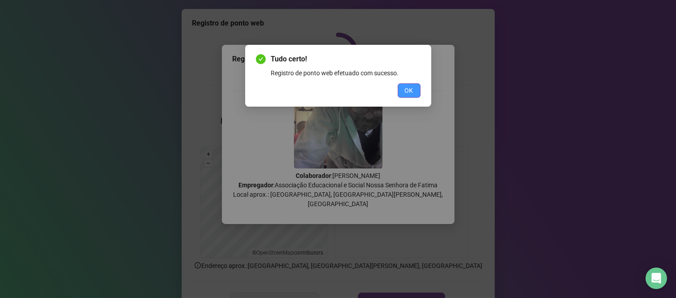 The image size is (676, 298). What do you see at coordinates (261, 59) in the screenshot?
I see `span: check-circle` at bounding box center [261, 59].